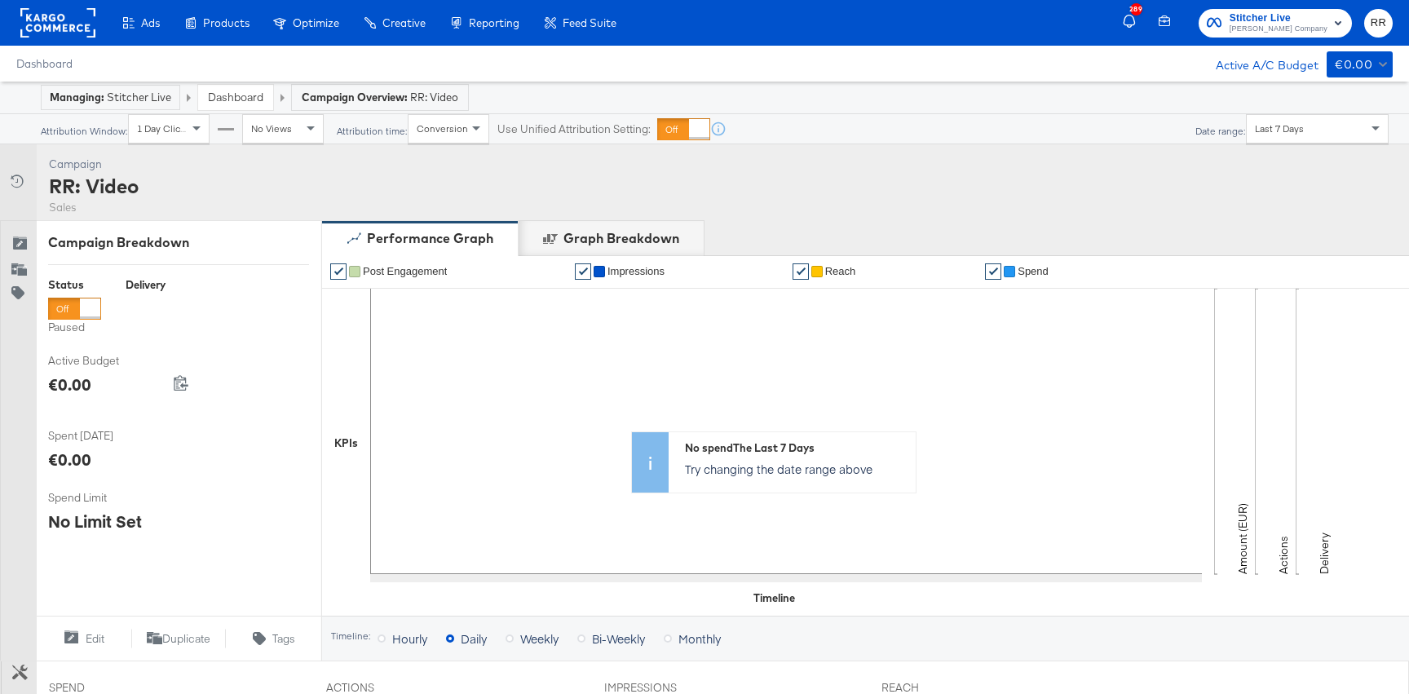 The height and width of the screenshot is (694, 1409). Describe the element at coordinates (109, 497) in the screenshot. I see `span: Spend Limit` at that location.